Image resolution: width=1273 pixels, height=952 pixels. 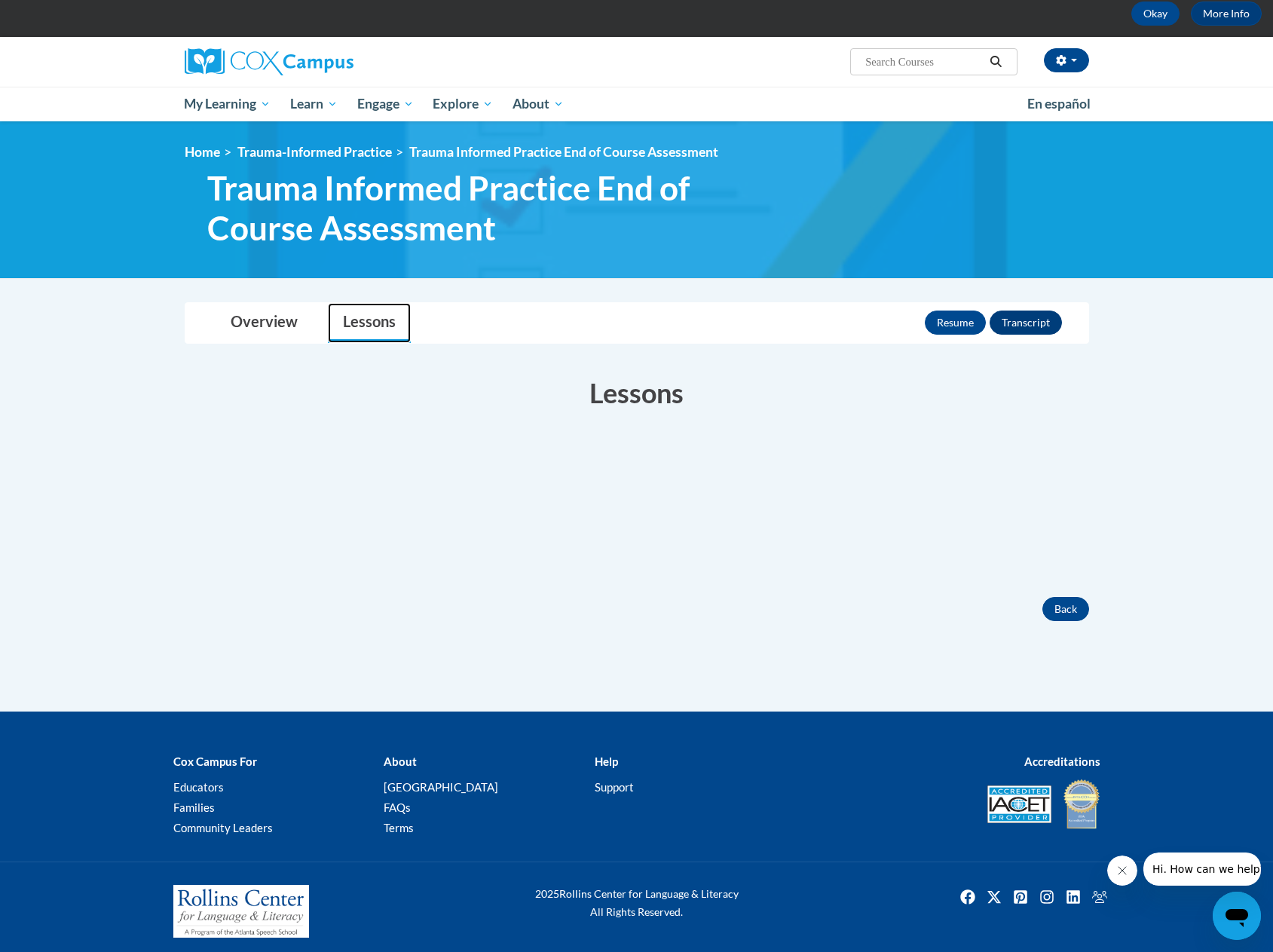 What do you see at coordinates (955, 323) in the screenshot?
I see `button: Resume` at bounding box center [955, 323].